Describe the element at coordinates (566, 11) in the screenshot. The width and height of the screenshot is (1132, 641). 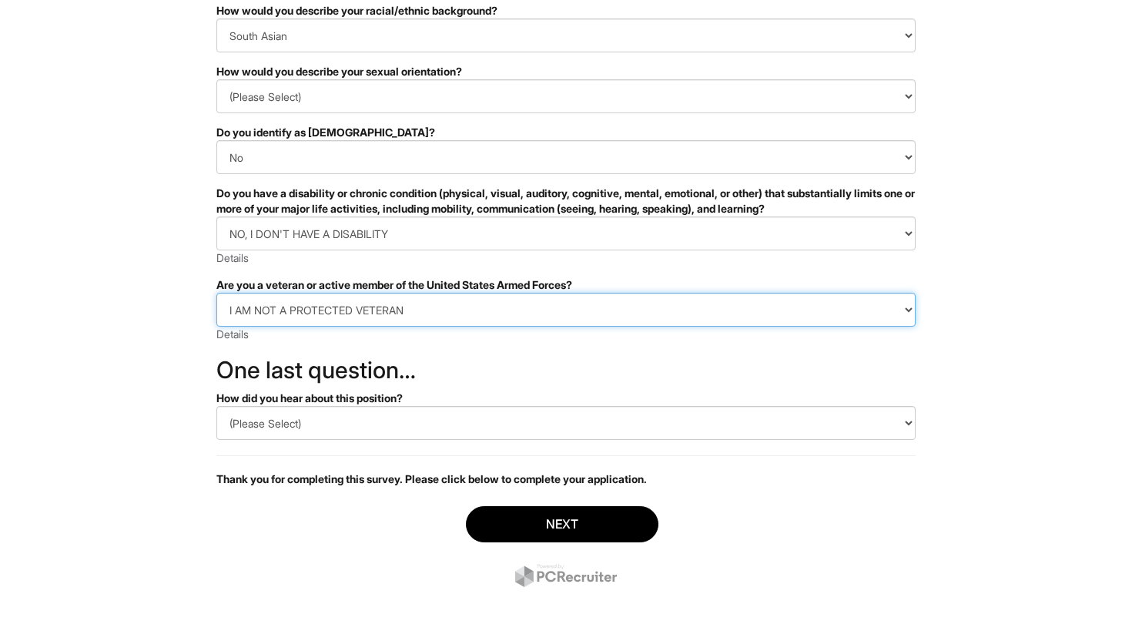
I see `div: How would you describe your racial/ethnic background?` at that location.